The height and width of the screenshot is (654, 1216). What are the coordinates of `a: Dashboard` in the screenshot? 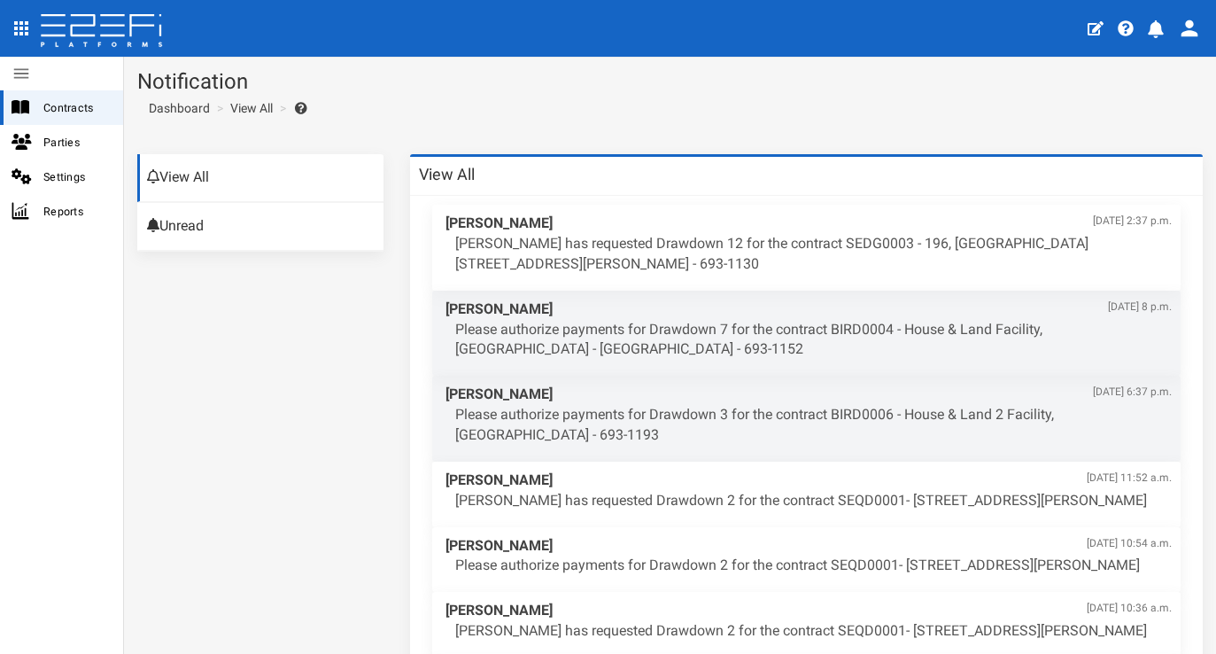 It's located at (175, 108).